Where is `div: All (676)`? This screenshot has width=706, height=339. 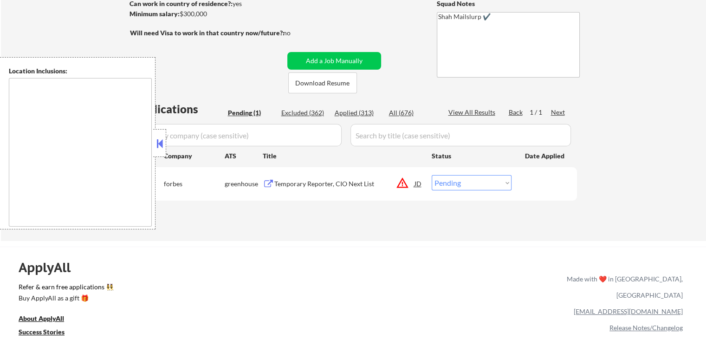 div: All (676) is located at coordinates (412, 113).